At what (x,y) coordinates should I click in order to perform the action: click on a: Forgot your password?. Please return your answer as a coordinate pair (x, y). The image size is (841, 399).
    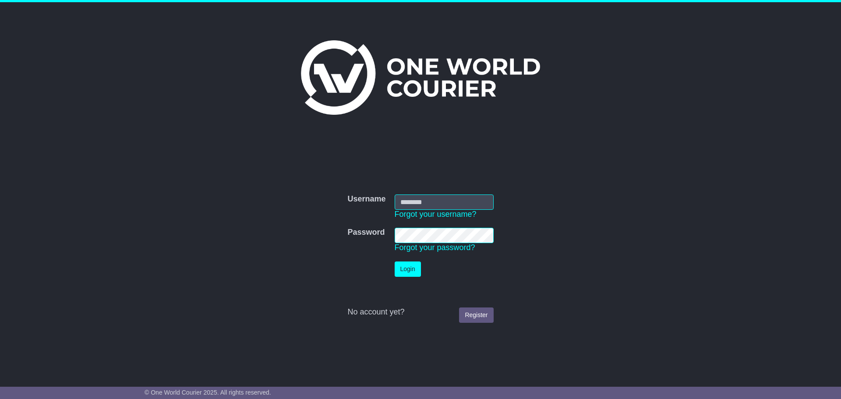
    Looking at the image, I should click on (435, 247).